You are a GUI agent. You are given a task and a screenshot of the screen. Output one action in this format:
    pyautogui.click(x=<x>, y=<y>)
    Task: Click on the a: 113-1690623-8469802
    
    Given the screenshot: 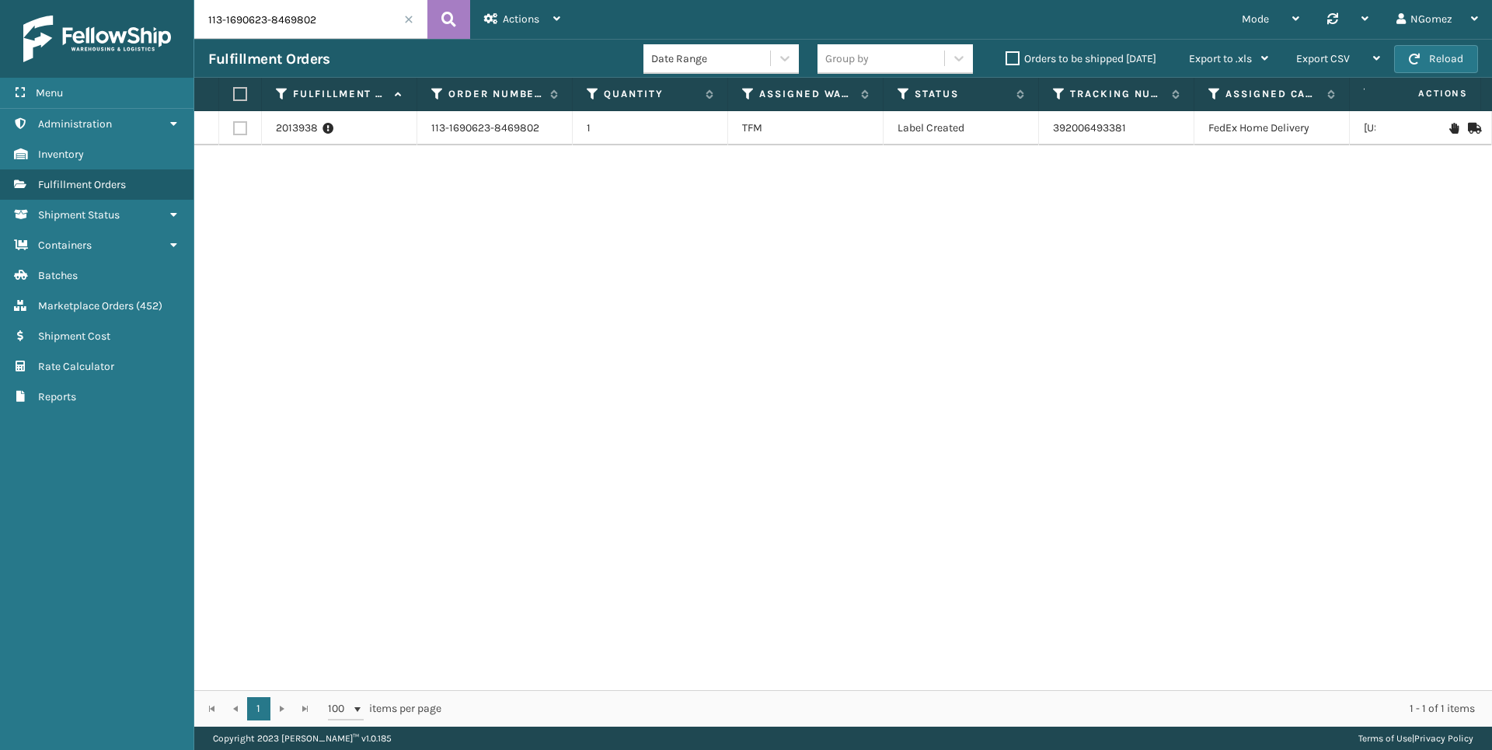 What is the action you would take?
    pyautogui.click(x=485, y=128)
    